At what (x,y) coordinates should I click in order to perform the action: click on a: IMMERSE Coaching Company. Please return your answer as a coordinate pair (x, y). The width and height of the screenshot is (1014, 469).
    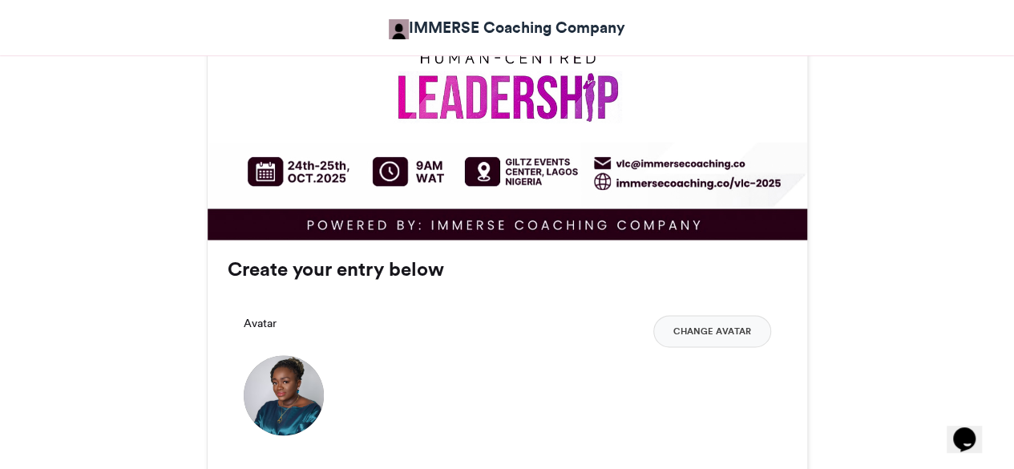
    Looking at the image, I should click on (507, 27).